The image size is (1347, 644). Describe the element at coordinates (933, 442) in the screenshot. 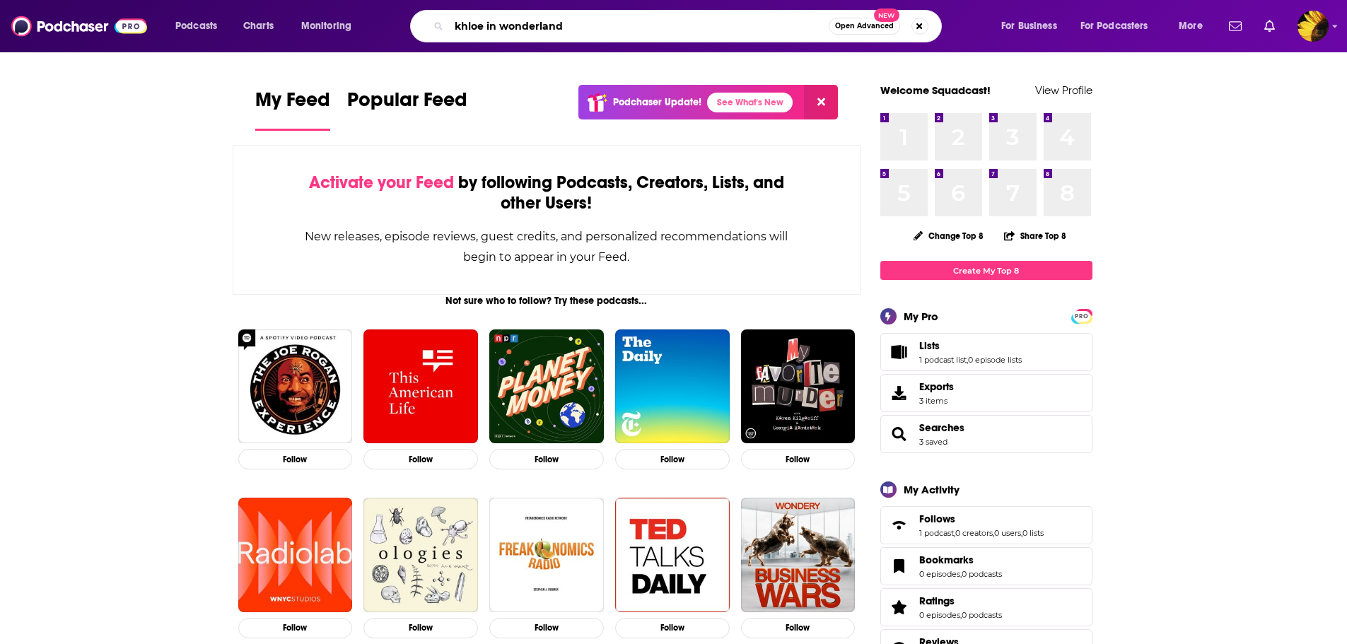

I see `a: 3 saved` at that location.